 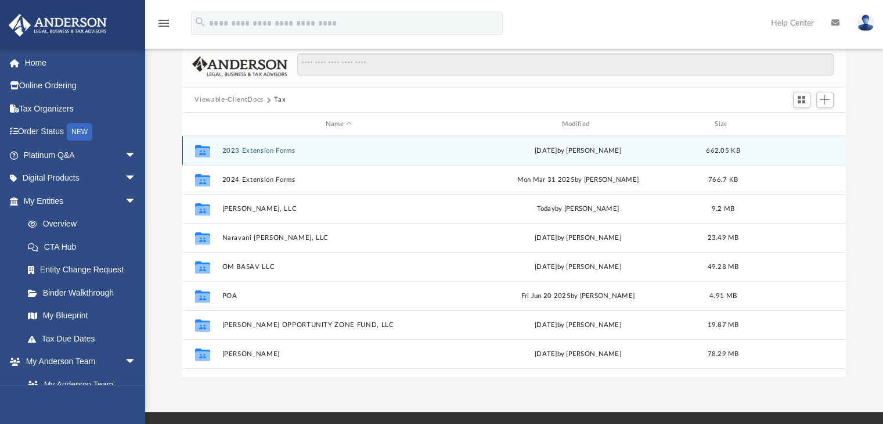 What do you see at coordinates (565, 64) in the screenshot?
I see `input: Search files and folders` at bounding box center [565, 64].